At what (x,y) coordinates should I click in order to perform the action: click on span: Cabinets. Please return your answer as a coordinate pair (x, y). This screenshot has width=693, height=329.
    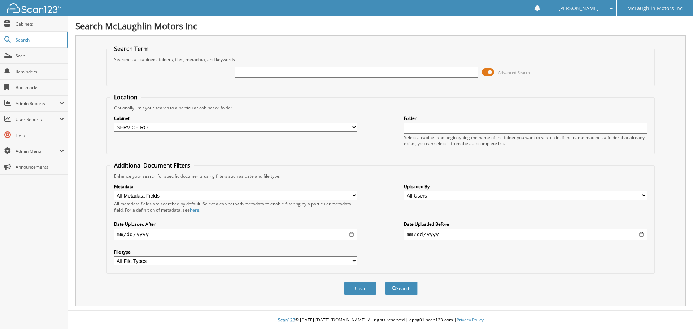
    Looking at the image, I should click on (40, 24).